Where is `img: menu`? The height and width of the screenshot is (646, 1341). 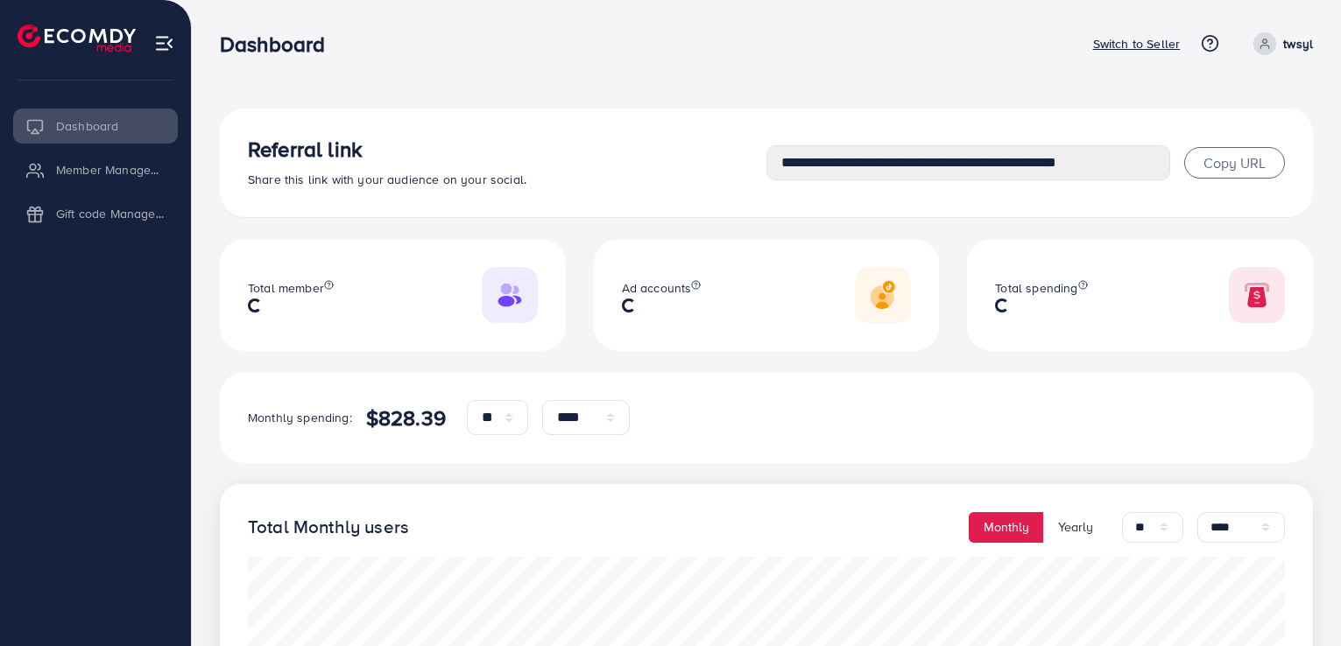
img: menu is located at coordinates (164, 43).